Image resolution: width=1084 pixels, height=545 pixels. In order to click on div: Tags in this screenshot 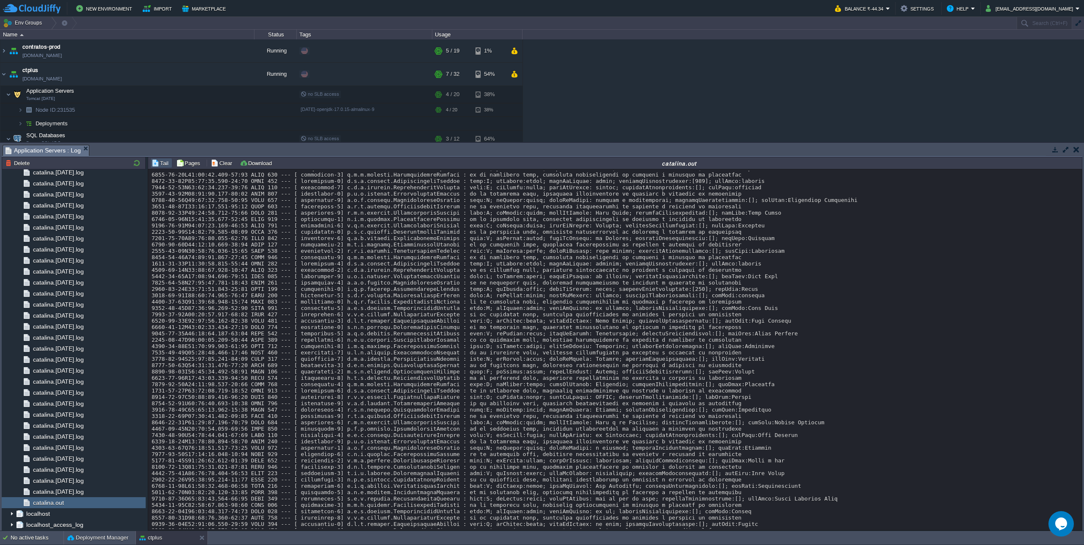, I will do `click(365, 34)`.